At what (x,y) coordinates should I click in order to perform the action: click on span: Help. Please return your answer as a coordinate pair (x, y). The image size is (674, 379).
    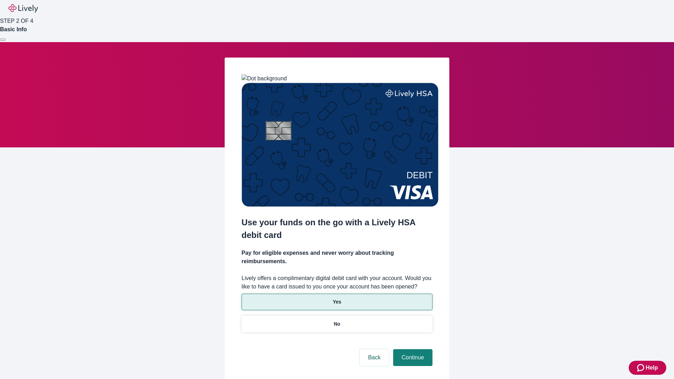
    Looking at the image, I should click on (652, 368).